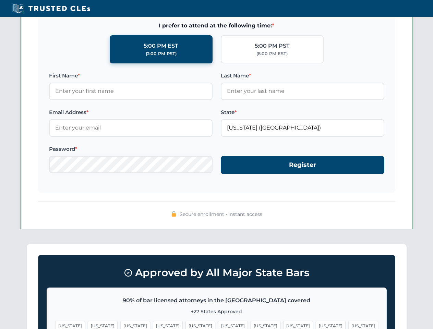 This screenshot has width=433, height=329. Describe the element at coordinates (130, 76) in the screenshot. I see `label: First Name` at that location.